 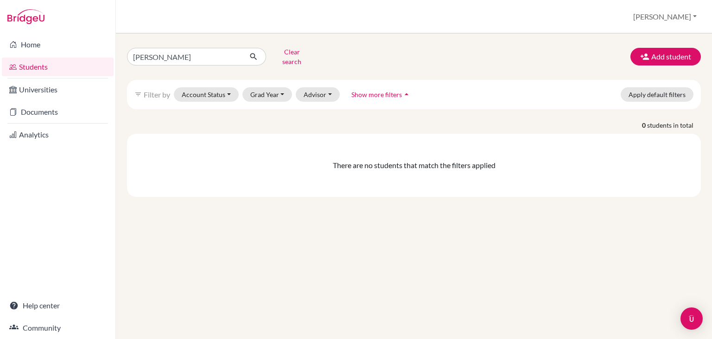 What do you see at coordinates (645, 125) in the screenshot?
I see `strong: 0` at bounding box center [645, 125].